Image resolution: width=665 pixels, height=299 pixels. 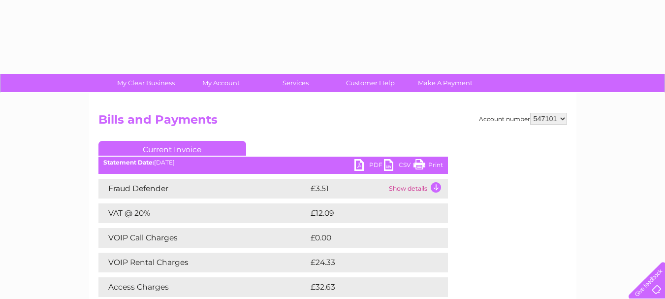 What do you see at coordinates (203, 238) in the screenshot?
I see `td: VOIP Call Charges` at bounding box center [203, 238].